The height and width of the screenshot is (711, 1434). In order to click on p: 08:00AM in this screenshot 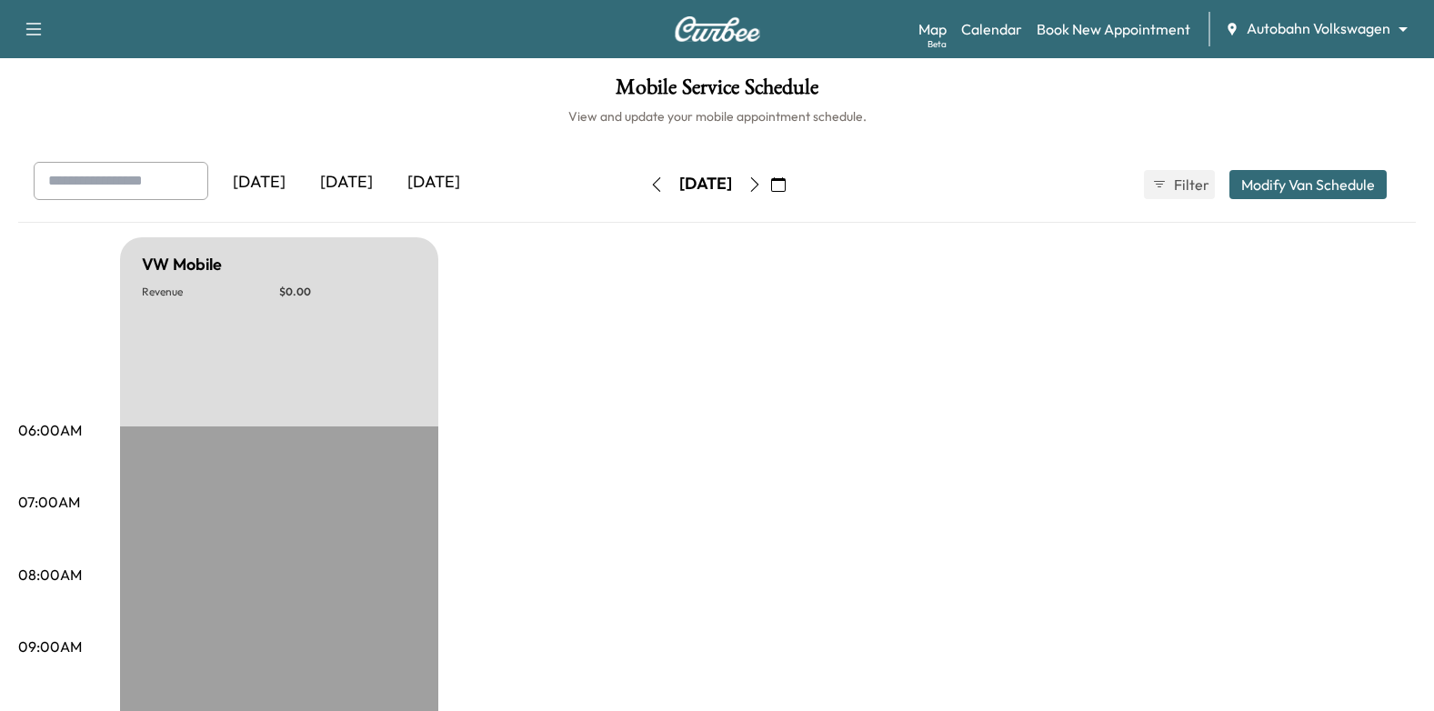, I will do `click(50, 575)`.